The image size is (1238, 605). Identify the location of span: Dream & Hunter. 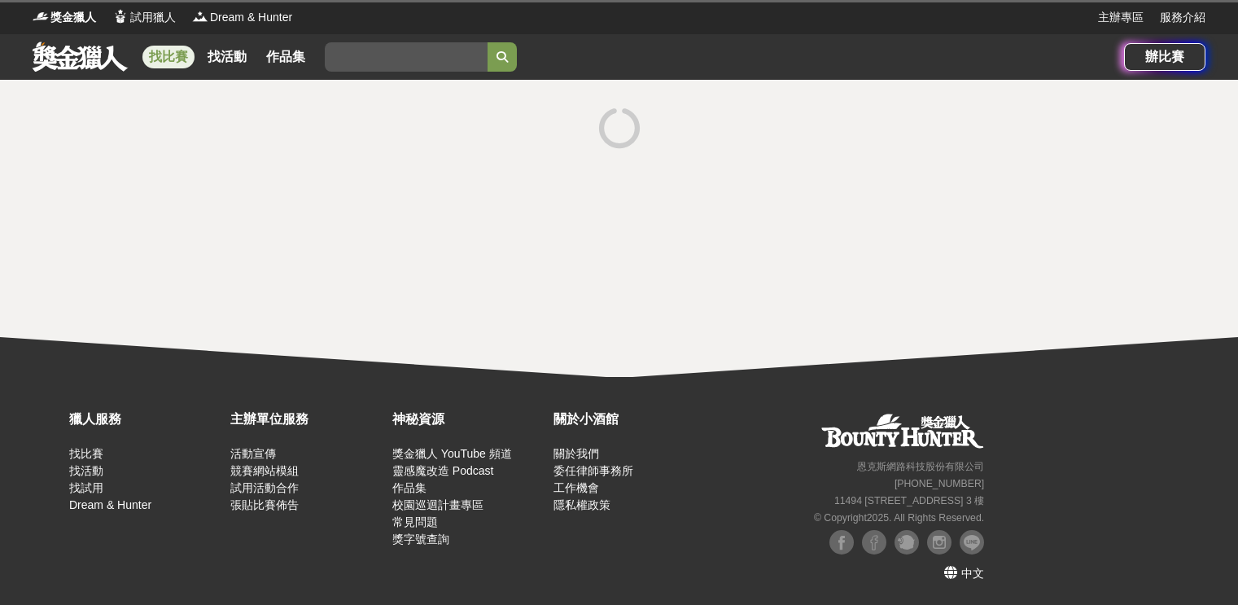
(251, 17).